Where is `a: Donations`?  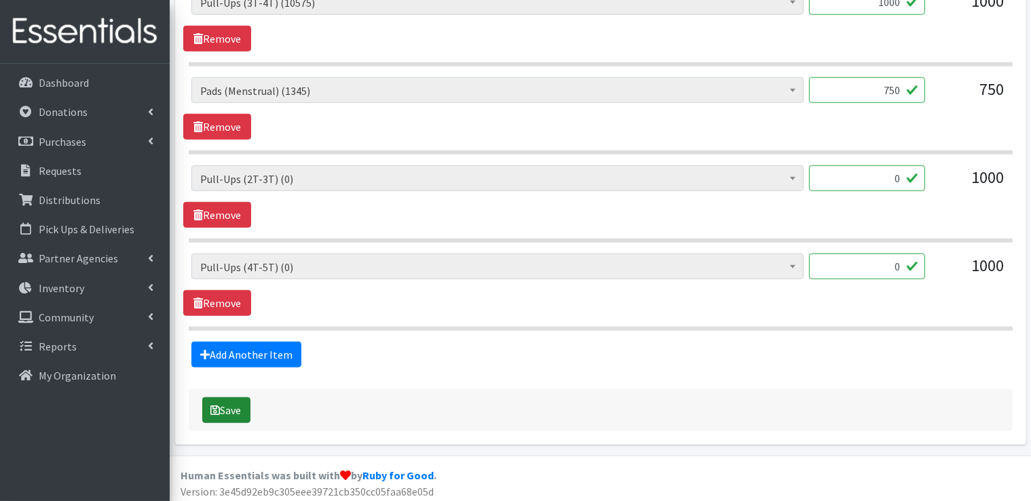 a: Donations is located at coordinates (85, 112).